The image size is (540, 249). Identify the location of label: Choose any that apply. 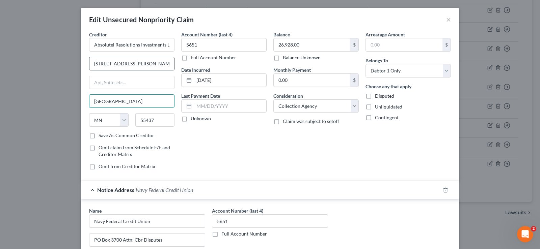
(388, 86).